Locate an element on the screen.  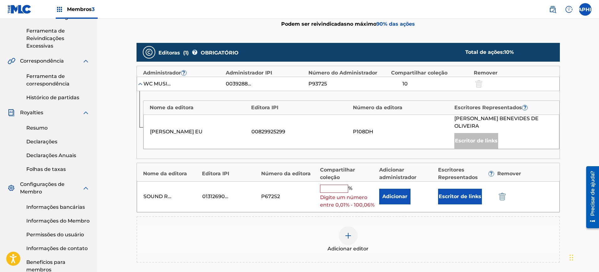
font: Adicionar is located at coordinates (395, 196).